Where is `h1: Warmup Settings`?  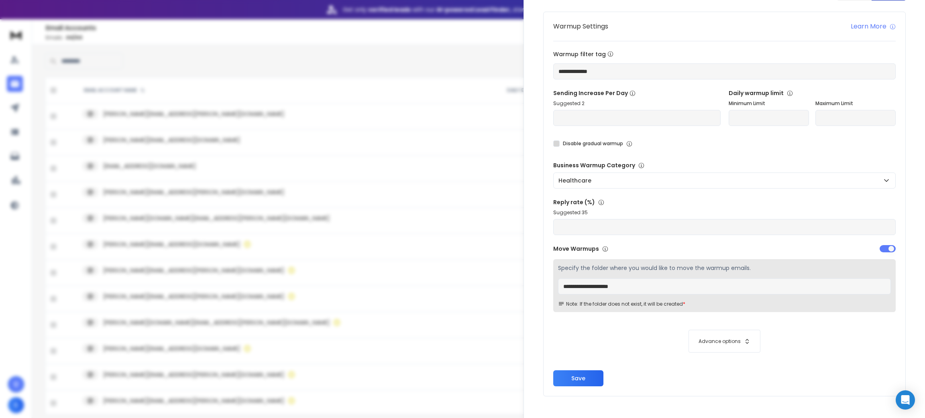 h1: Warmup Settings is located at coordinates (580, 26).